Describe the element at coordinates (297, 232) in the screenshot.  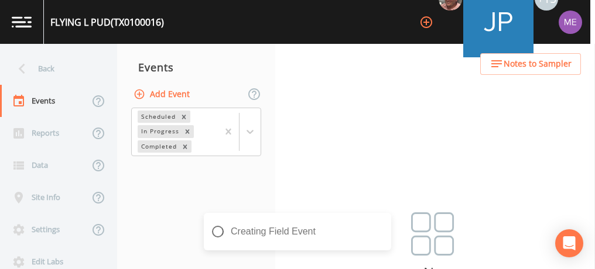
I see `div: Creating Field Event` at that location.